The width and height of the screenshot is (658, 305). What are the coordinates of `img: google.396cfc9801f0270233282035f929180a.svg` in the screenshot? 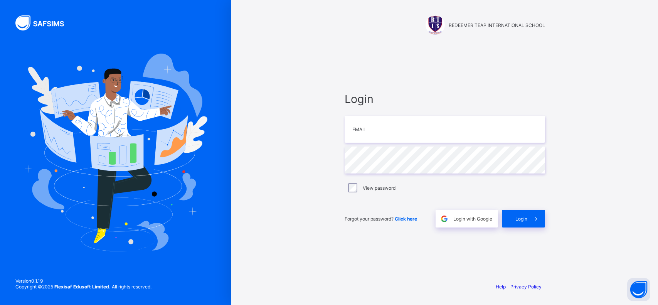 It's located at (444, 219).